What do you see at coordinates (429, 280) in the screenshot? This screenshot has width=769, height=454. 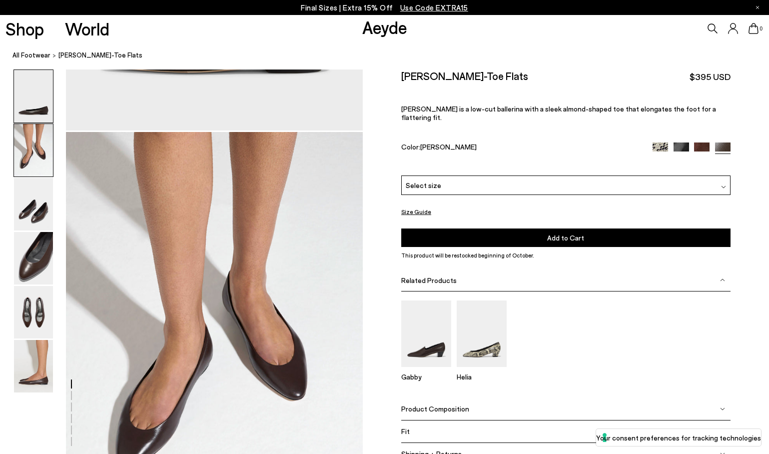 I see `span: Related Products` at bounding box center [429, 280].